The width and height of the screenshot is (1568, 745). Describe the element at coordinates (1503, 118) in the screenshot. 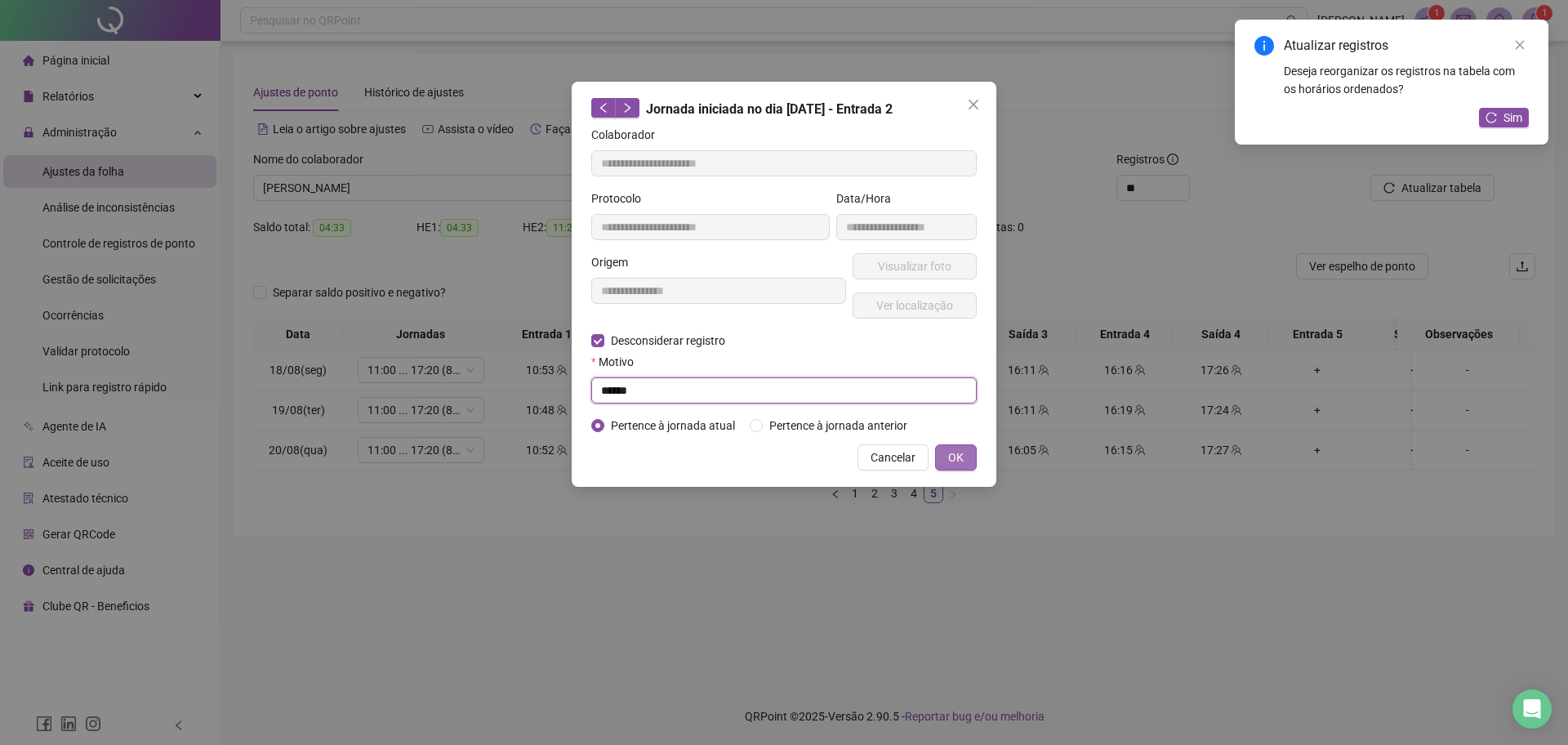

I see `button: Sim` at that location.